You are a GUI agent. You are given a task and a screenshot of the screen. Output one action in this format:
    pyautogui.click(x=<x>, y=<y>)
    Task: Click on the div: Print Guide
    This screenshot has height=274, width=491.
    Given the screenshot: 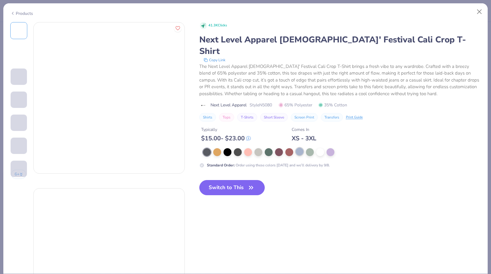 What is the action you would take?
    pyautogui.click(x=354, y=117)
    